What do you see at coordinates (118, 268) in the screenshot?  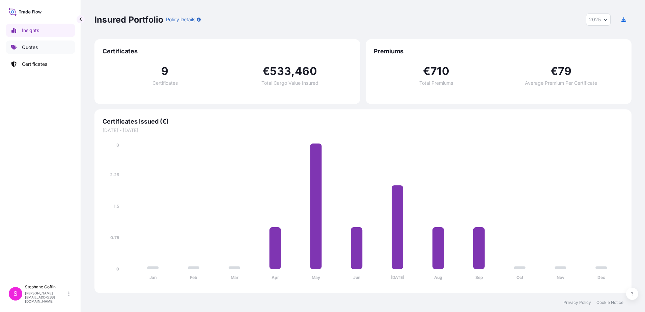 I see `tspan: 0` at bounding box center [118, 268].